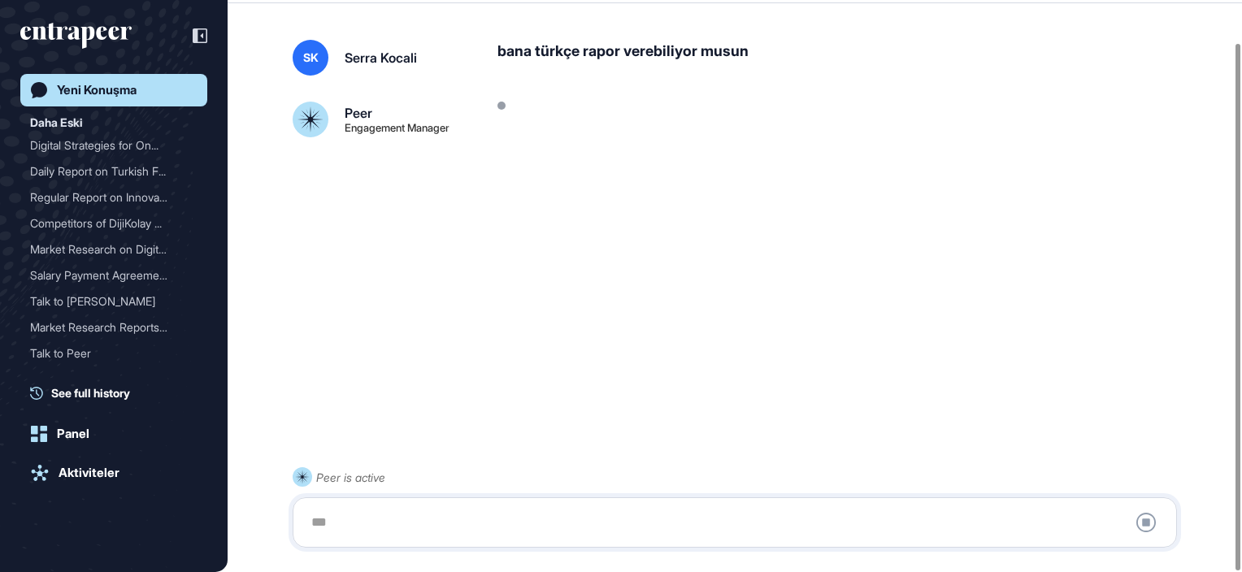 The height and width of the screenshot is (572, 1242). I want to click on a: Panel, so click(114, 434).